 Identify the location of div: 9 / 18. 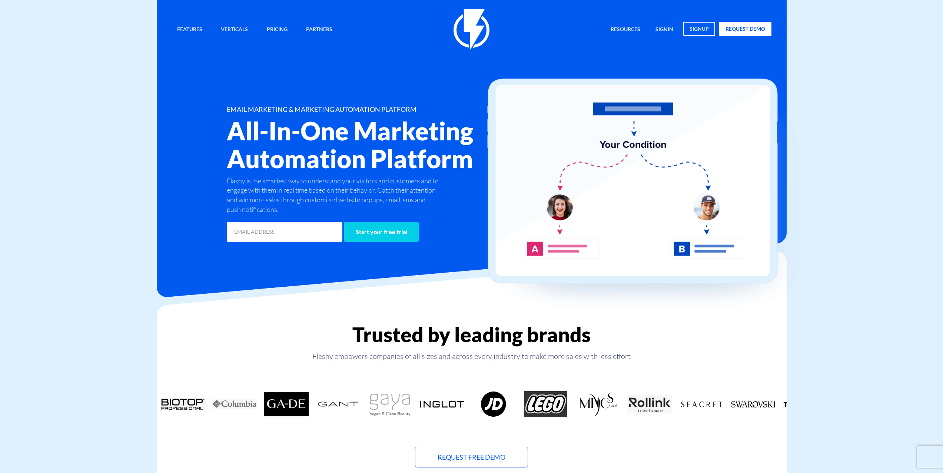
(546, 404).